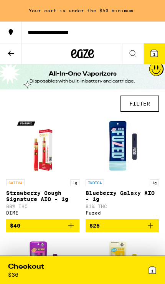 This screenshot has width=165, height=284. Describe the element at coordinates (43, 213) in the screenshot. I see `div: DIME` at that location.